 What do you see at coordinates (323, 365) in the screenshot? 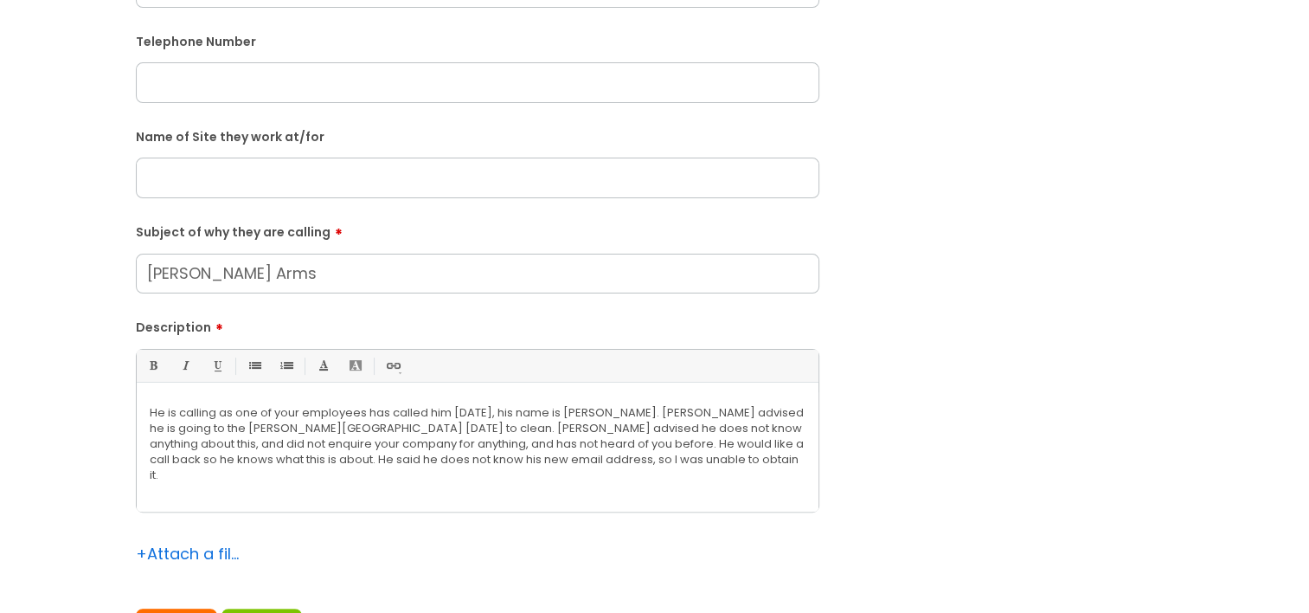
I see `a: Font Color` at bounding box center [323, 365].